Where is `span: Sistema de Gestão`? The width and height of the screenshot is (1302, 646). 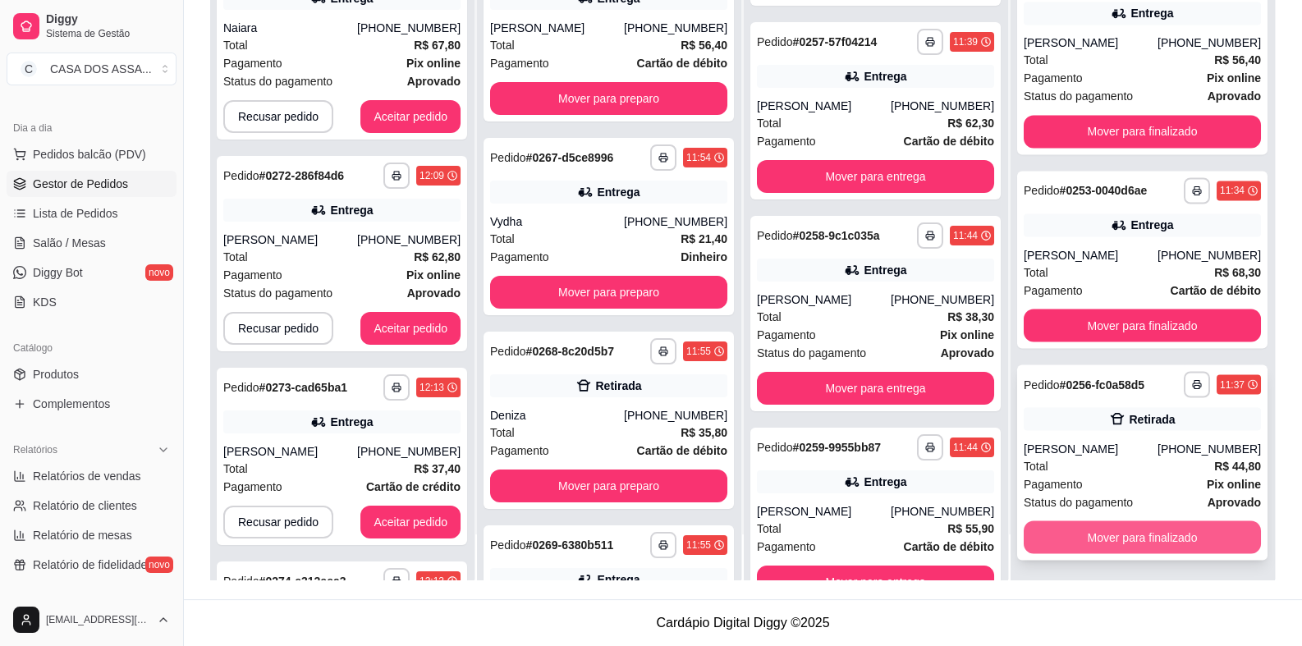 span: Sistema de Gestão is located at coordinates (108, 34).